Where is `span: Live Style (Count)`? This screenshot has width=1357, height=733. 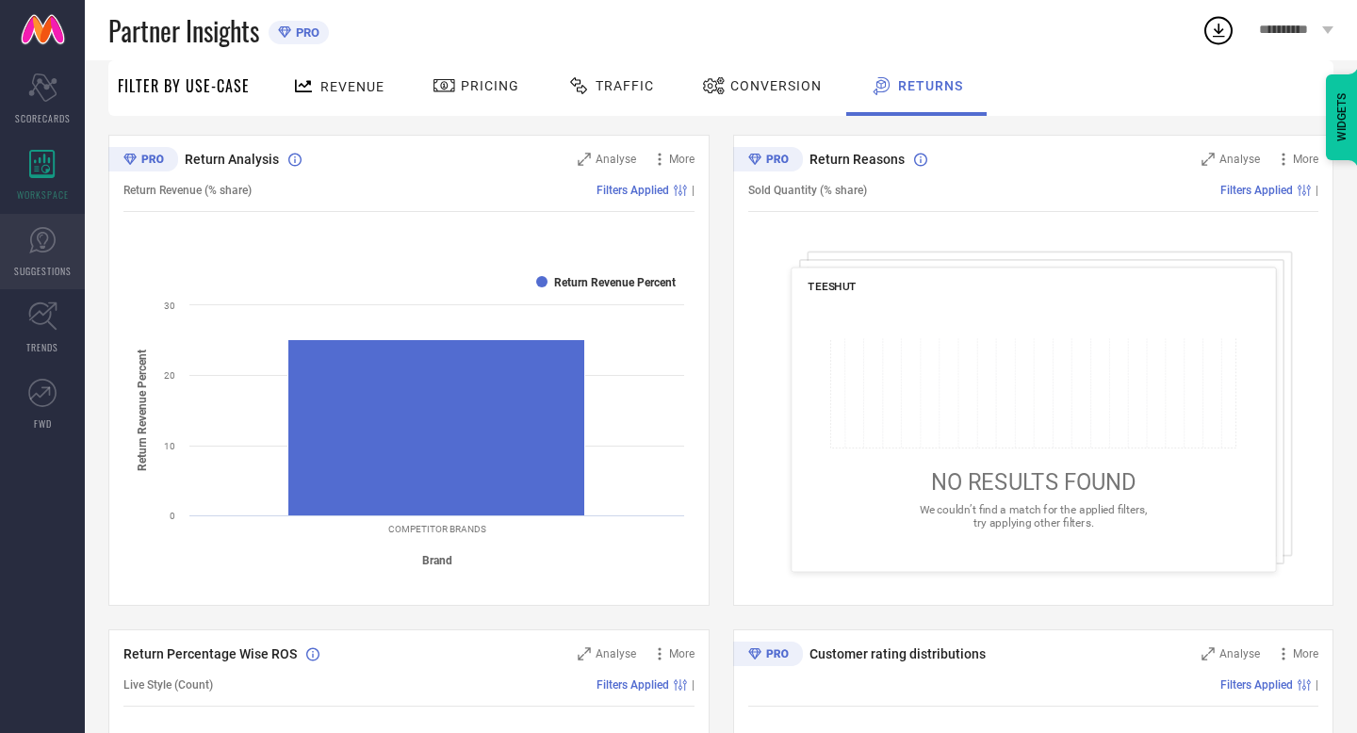
span: Live Style (Count) is located at coordinates (168, 685).